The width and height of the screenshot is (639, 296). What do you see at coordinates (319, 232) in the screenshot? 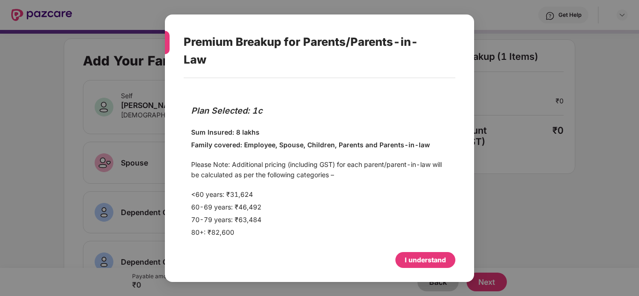
I see `p: 80+: ₹82,600` at bounding box center [319, 232].